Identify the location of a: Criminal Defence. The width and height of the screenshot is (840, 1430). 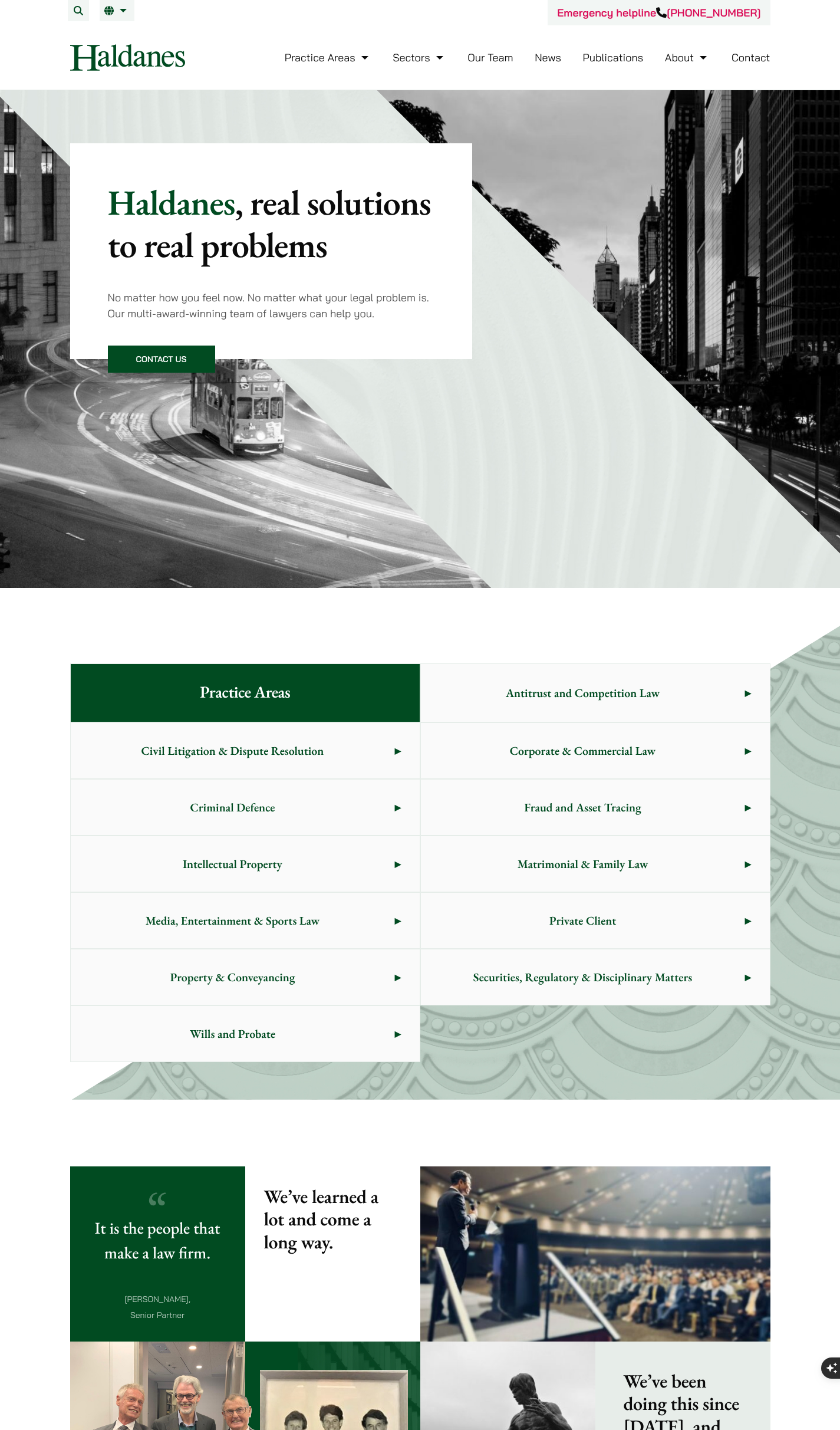
(245, 807).